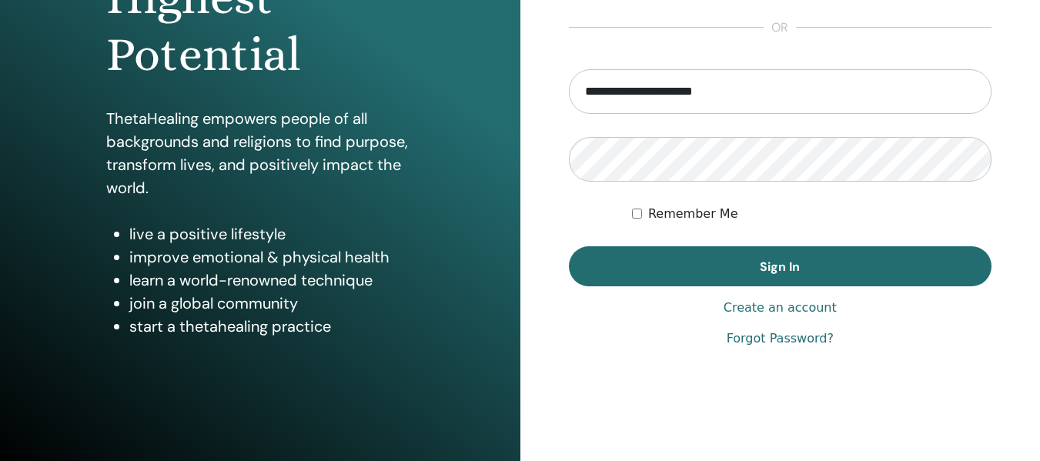  I want to click on a: Create an account, so click(780, 308).